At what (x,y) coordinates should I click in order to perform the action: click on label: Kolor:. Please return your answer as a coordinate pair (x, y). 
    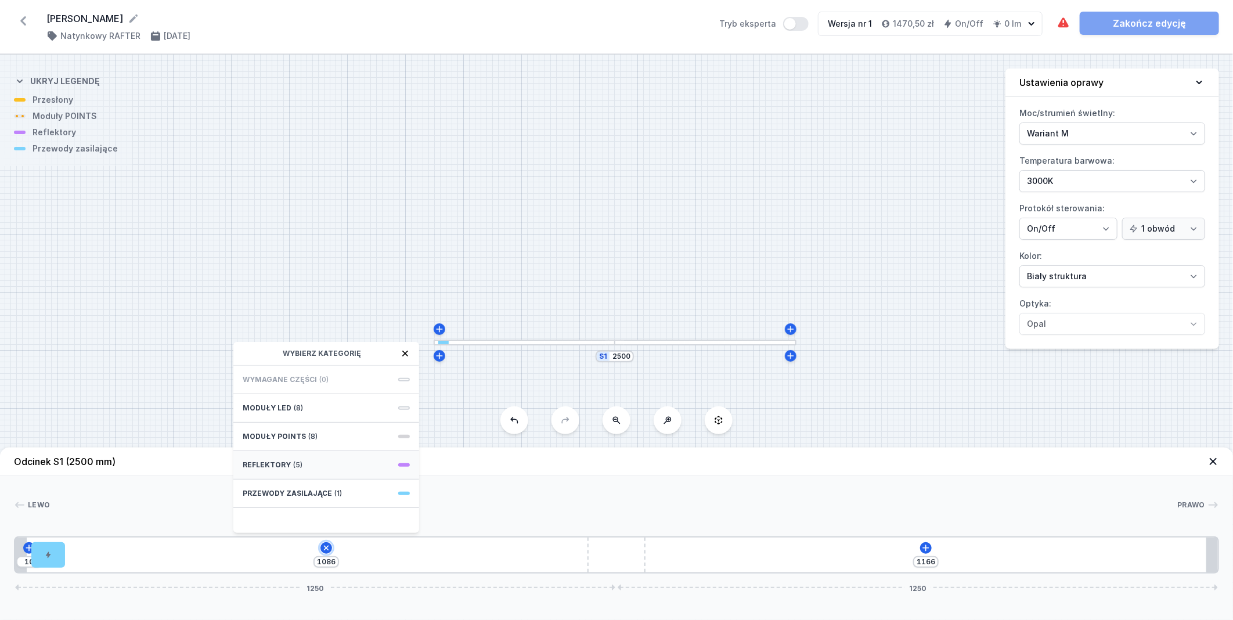
    Looking at the image, I should click on (1112, 267).